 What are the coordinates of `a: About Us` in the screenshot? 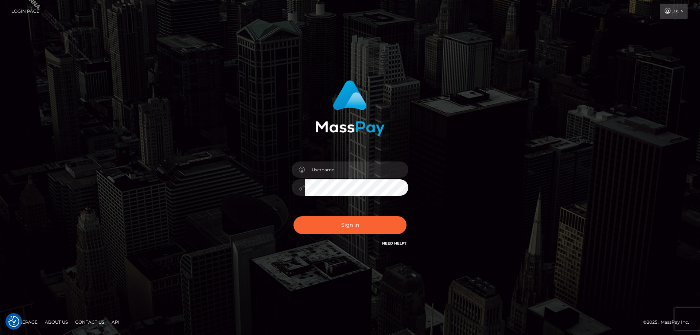 It's located at (56, 322).